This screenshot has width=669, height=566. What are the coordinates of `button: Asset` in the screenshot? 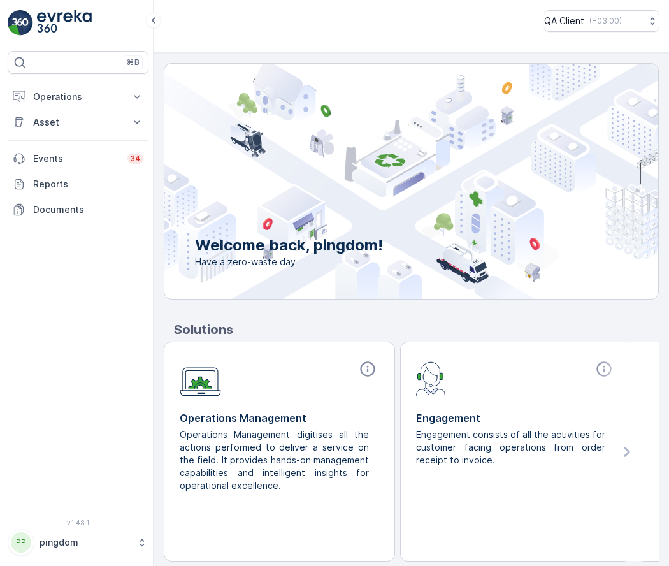 It's located at (78, 122).